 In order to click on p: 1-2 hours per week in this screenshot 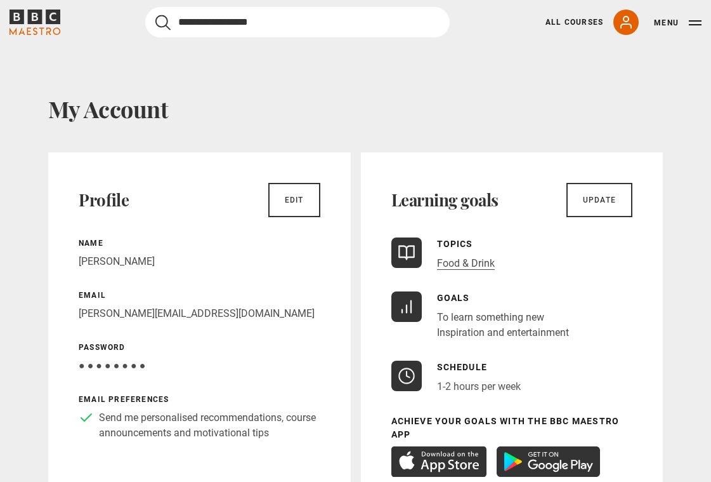, I will do `click(479, 386)`.